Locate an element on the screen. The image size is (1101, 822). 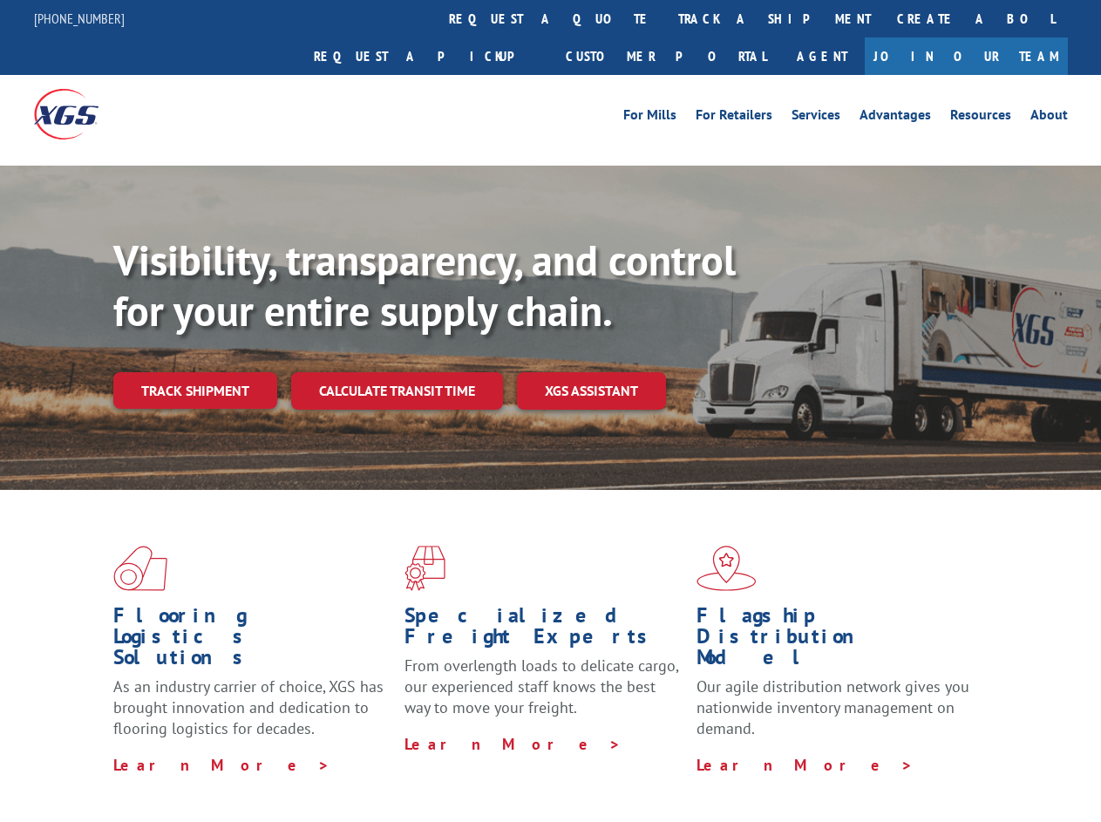
p: From overlength loads to delicate cargo, our experienced staff knows the best way to move your fr... is located at coordinates (543, 694).